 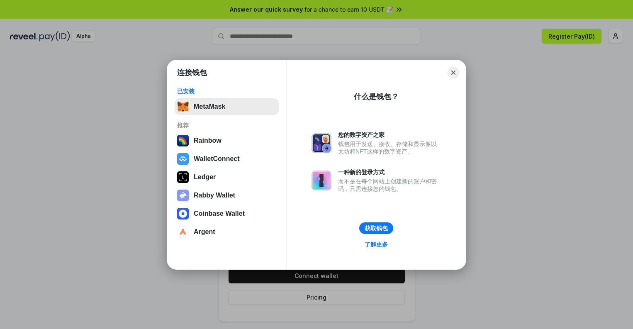 I want to click on img: svg+xml,%3Csvg%20width%3D%22120%22%20height%3D%22120%22%20viewBox%3D%220%200%20120%20120%22%20fil..., so click(x=183, y=141).